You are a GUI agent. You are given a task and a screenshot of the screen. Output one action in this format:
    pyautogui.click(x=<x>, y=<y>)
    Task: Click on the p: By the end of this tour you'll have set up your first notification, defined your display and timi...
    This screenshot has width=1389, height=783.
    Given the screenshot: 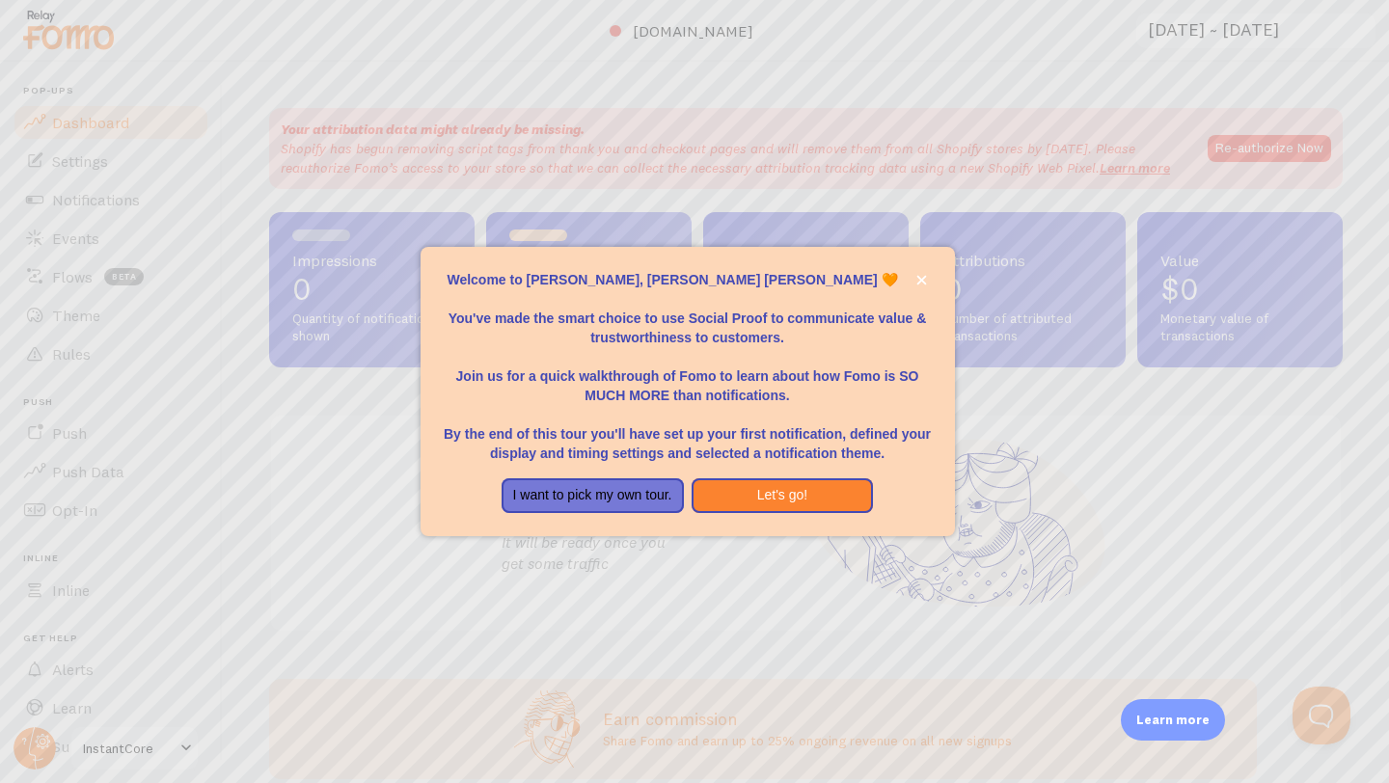 What is the action you would take?
    pyautogui.click(x=688, y=434)
    